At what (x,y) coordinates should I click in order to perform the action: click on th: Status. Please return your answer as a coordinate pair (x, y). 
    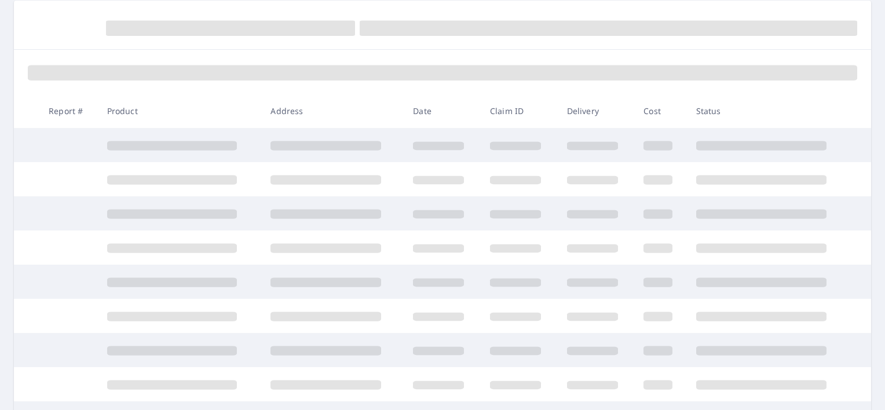
    Looking at the image, I should click on (768, 111).